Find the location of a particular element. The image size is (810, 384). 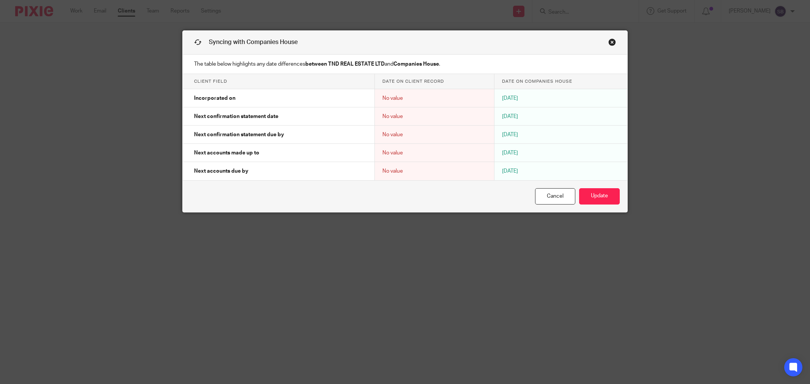

p: The table below highlights any date differences and . is located at coordinates (405, 64).